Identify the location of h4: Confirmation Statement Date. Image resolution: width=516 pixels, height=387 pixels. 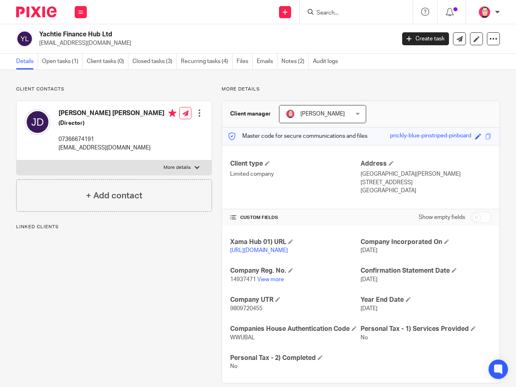
(426, 270).